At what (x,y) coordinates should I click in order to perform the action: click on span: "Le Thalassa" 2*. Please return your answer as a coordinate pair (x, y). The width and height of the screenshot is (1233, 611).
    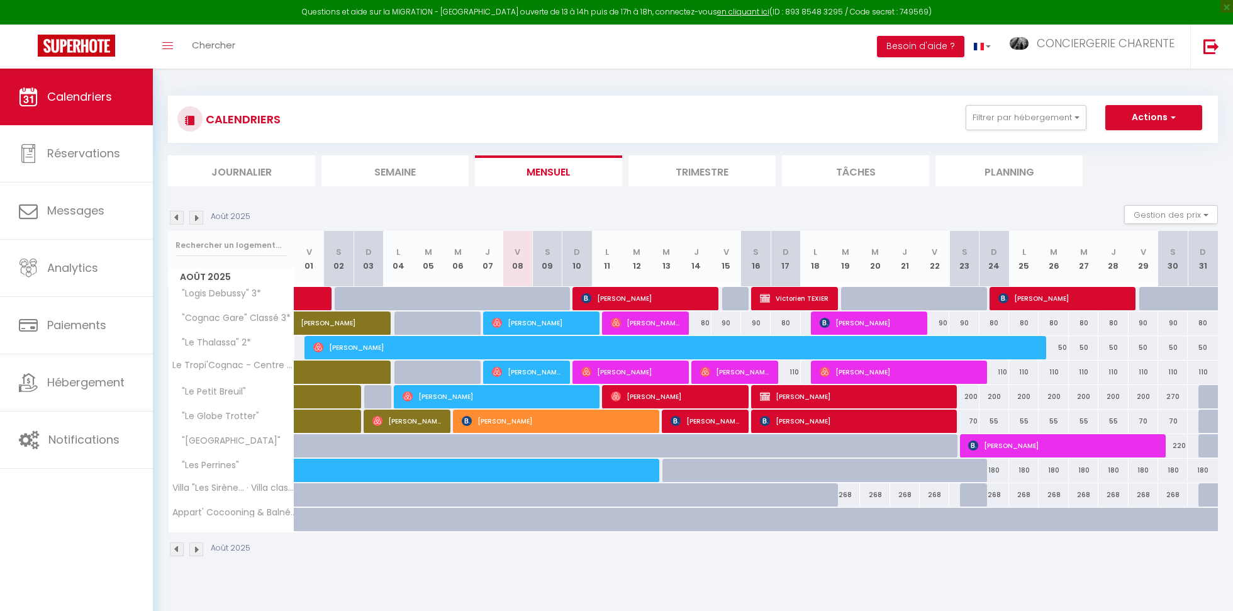
    Looking at the image, I should click on (212, 343).